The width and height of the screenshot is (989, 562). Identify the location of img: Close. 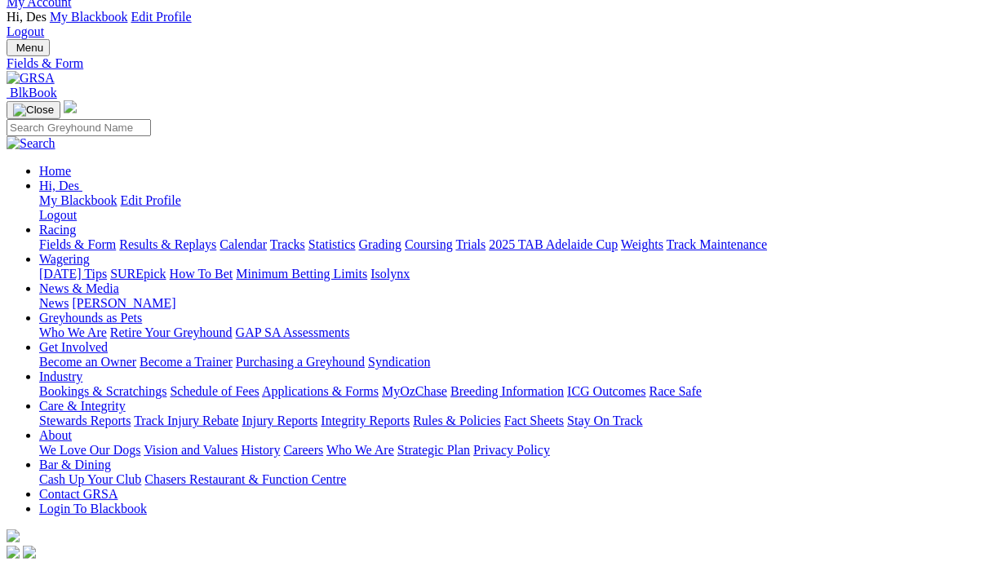
(33, 110).